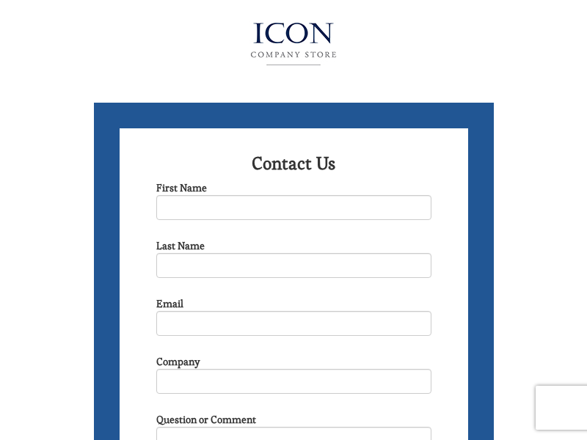 The image size is (587, 440). What do you see at coordinates (293, 164) in the screenshot?
I see `h2: Contact Us` at bounding box center [293, 164].